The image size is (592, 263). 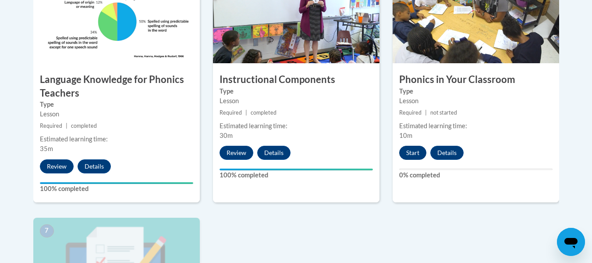 What do you see at coordinates (476, 79) in the screenshot?
I see `h3: Phonics in Your Classroom` at bounding box center [476, 79].